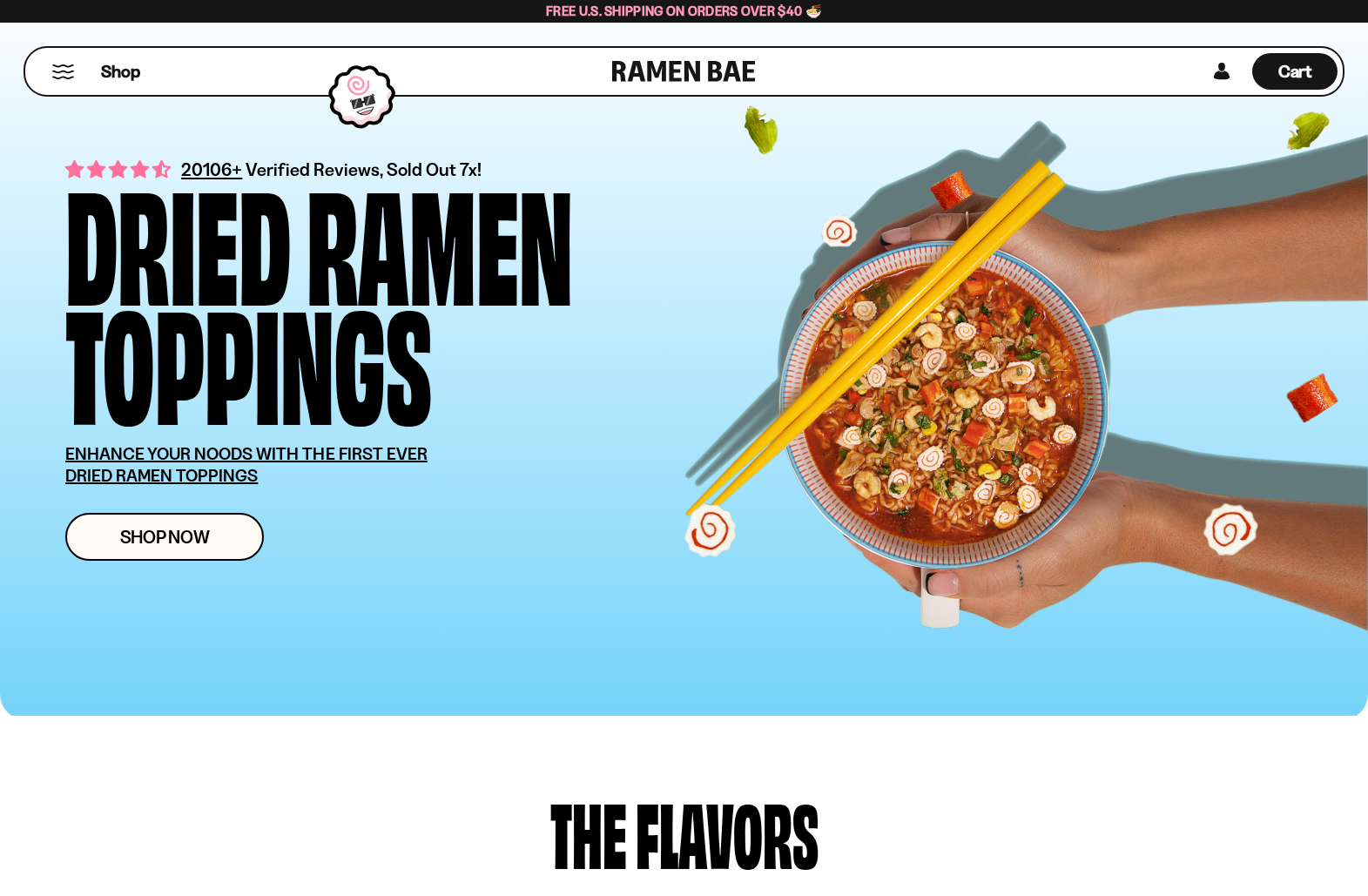  I want to click on span: Free U.S. Shipping on Orders over $40 🍜, so click(684, 10).